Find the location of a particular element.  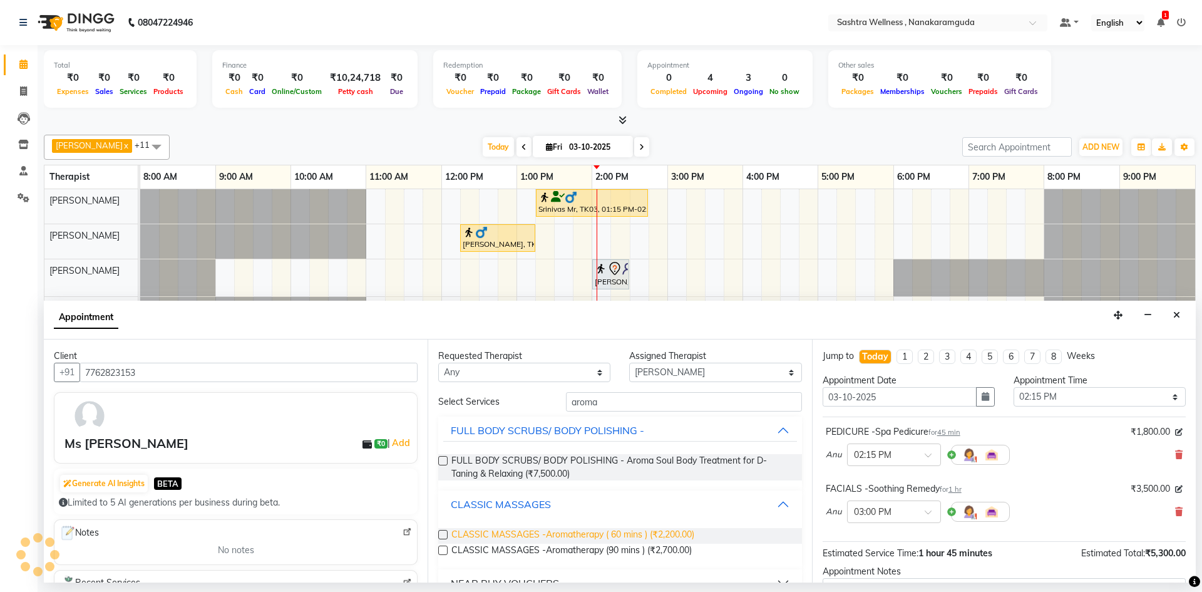

div: 3 is located at coordinates (748, 78).